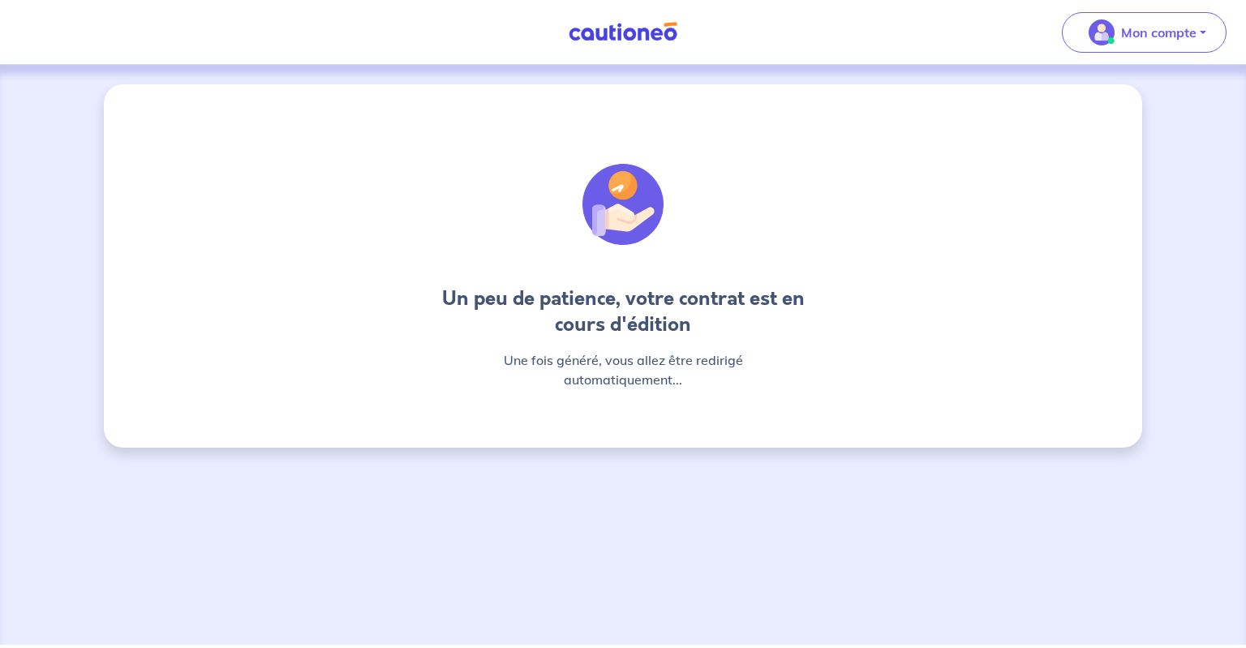  What do you see at coordinates (1143, 32) in the screenshot?
I see `button: illu_account_valid_menu.svgMon compte` at bounding box center [1143, 32].